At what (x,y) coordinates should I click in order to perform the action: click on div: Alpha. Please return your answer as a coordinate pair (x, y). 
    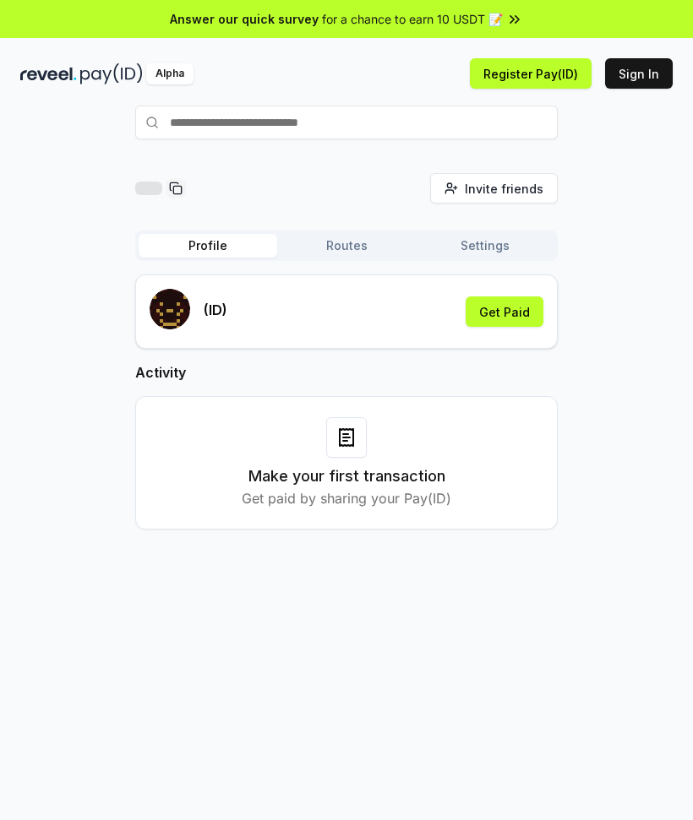
    Looking at the image, I should click on (170, 73).